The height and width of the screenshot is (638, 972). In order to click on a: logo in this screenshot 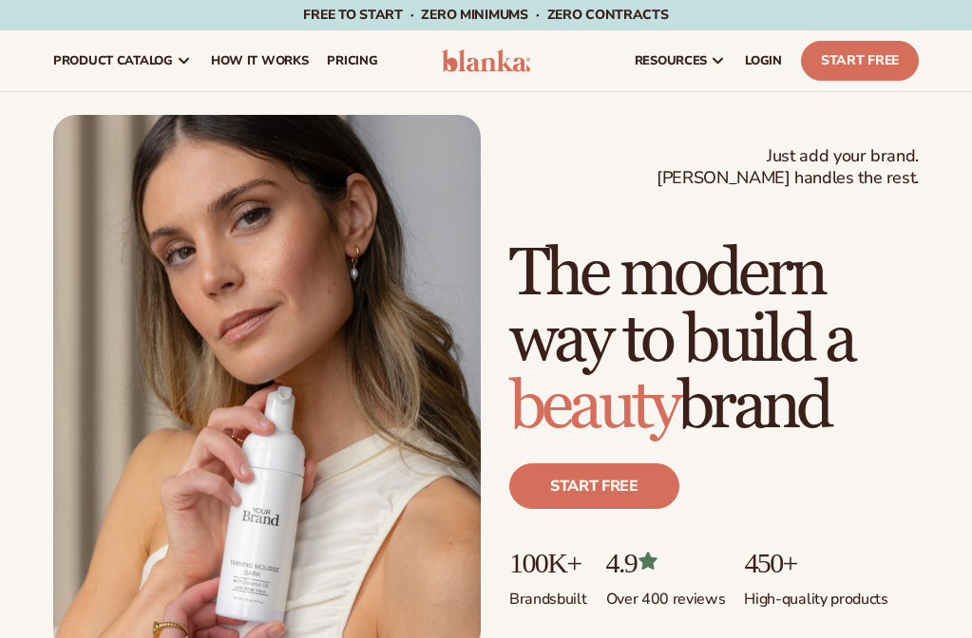, I will do `click(485, 61)`.